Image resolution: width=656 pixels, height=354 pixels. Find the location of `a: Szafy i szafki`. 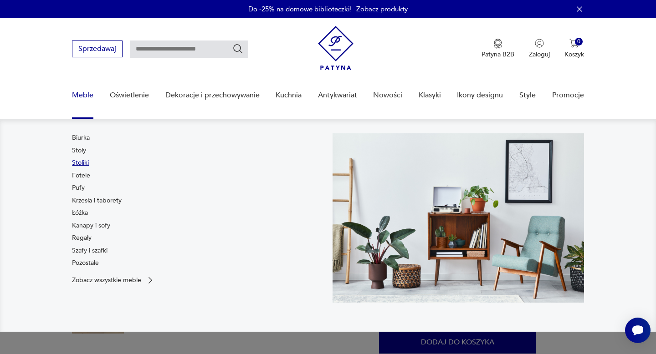

a: Szafy i szafki is located at coordinates (90, 251).